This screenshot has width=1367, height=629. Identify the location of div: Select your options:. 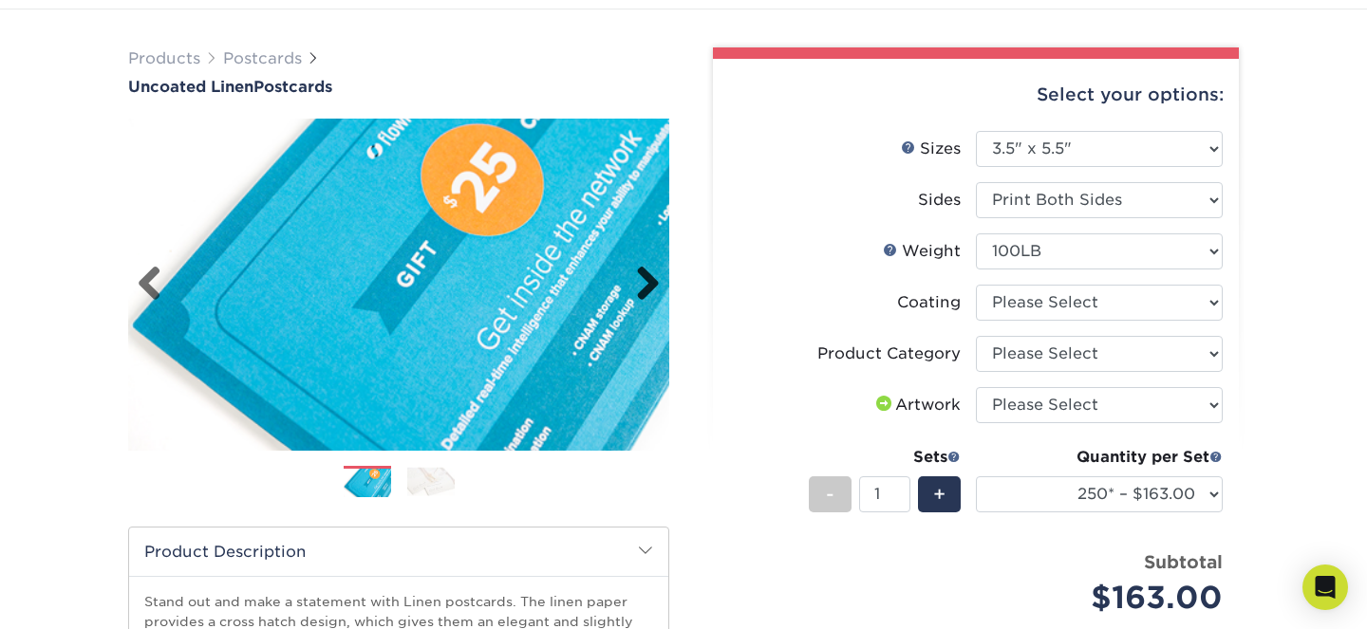
(976, 95).